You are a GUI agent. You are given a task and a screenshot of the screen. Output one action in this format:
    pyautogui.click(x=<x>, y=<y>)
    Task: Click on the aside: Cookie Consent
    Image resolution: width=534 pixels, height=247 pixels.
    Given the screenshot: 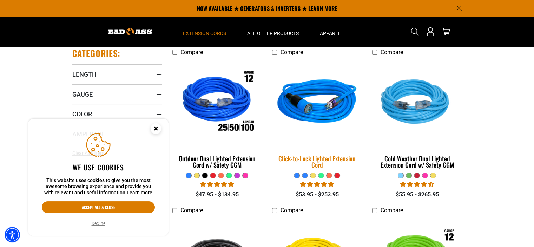 What is the action you would take?
    pyautogui.click(x=98, y=177)
    